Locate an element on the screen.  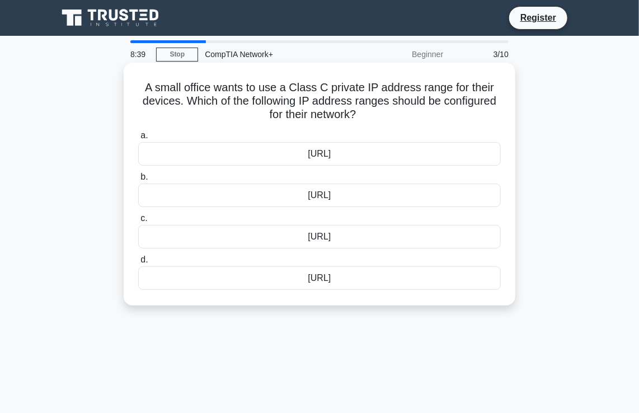
span: a. is located at coordinates (144, 135).